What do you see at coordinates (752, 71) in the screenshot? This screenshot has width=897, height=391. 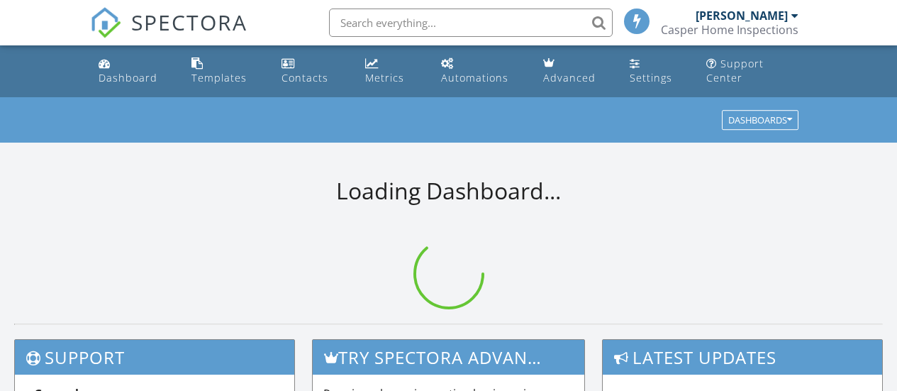 I see `a: Support Center` at bounding box center [752, 71].